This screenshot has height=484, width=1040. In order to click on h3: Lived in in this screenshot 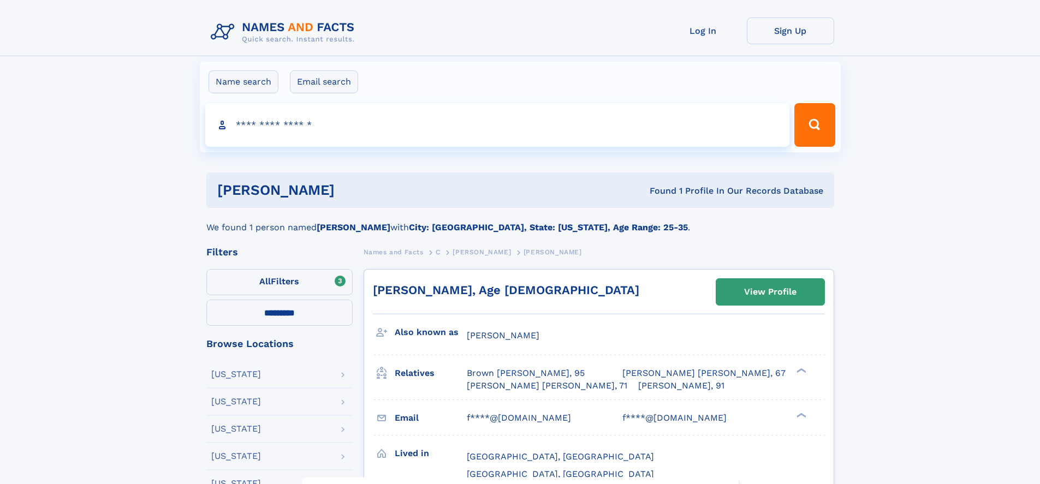, I will do `click(431, 454)`.